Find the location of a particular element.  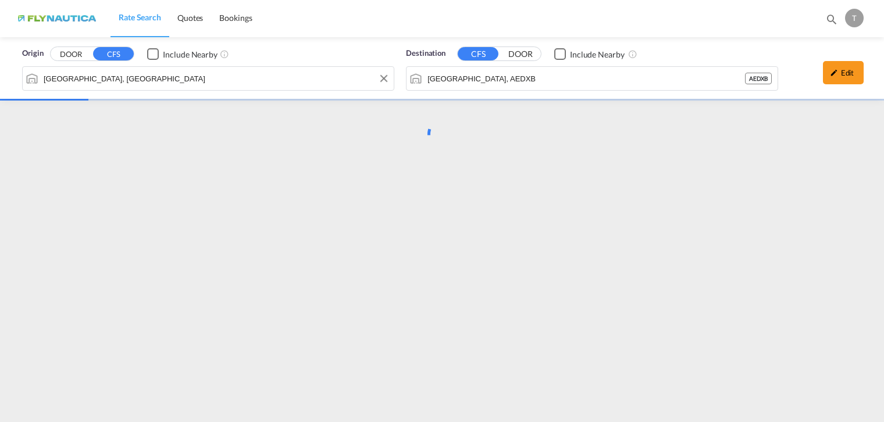

span: Destination is located at coordinates (426, 53).